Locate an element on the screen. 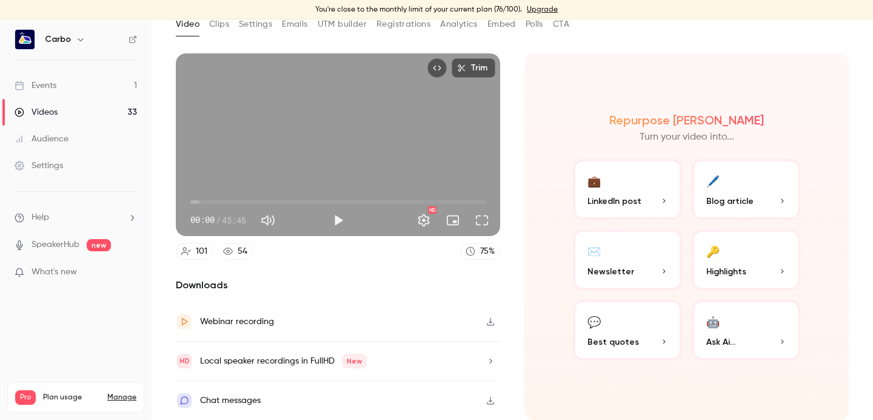 The width and height of the screenshot is (873, 420). button: Full screen is located at coordinates (482, 220).